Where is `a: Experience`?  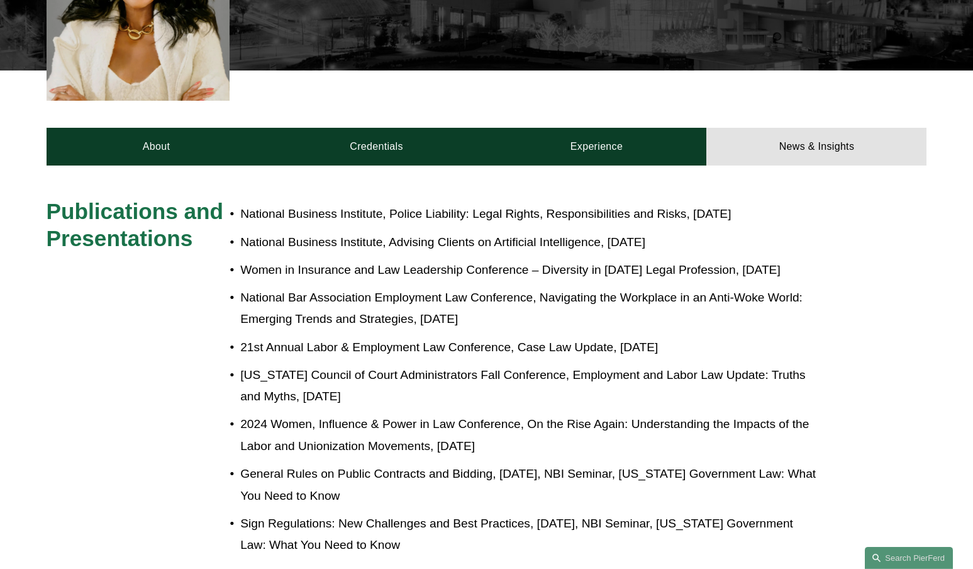
a: Experience is located at coordinates (597, 147).